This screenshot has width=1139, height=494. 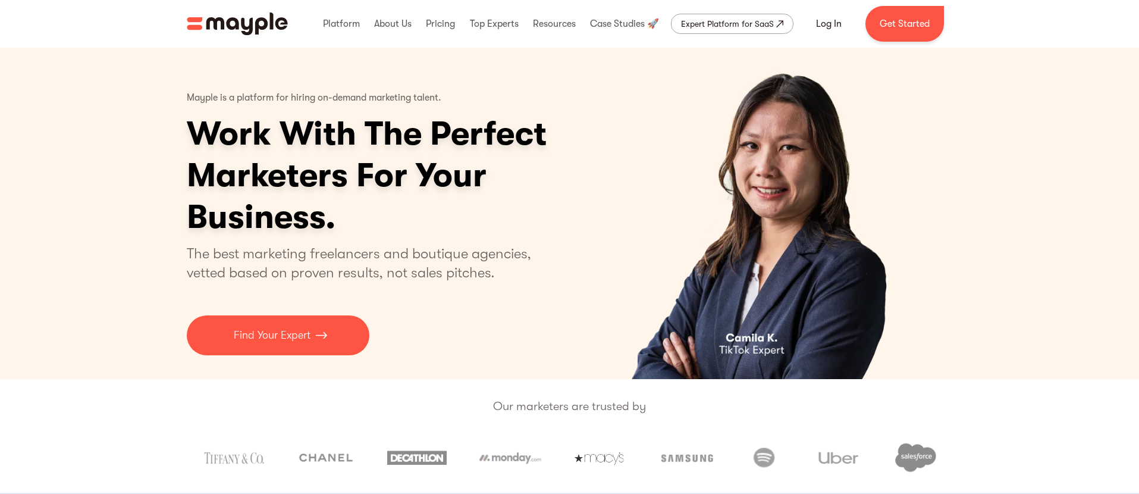 What do you see at coordinates (767, 213) in the screenshot?
I see `div: 2 of 4` at bounding box center [767, 213].